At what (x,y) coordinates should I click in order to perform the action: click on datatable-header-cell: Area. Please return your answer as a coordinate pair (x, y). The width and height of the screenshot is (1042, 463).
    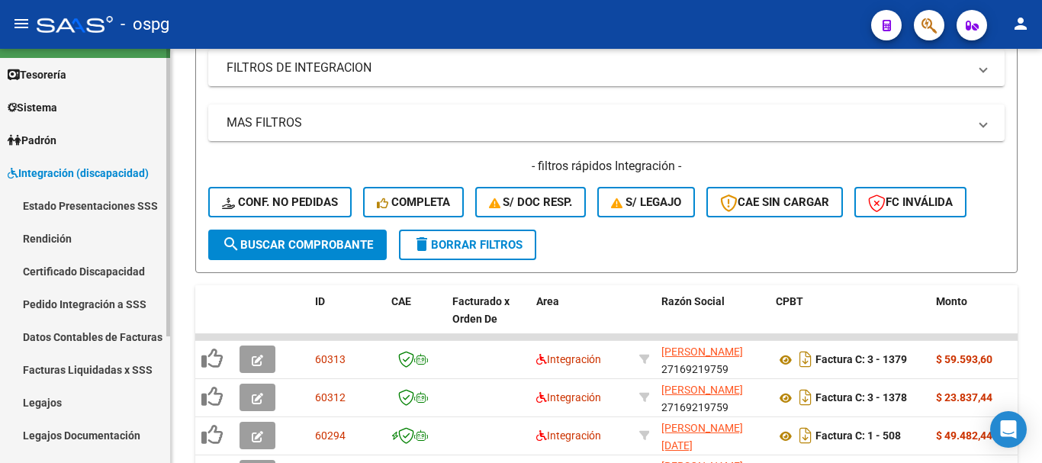
    Looking at the image, I should click on (581, 319).